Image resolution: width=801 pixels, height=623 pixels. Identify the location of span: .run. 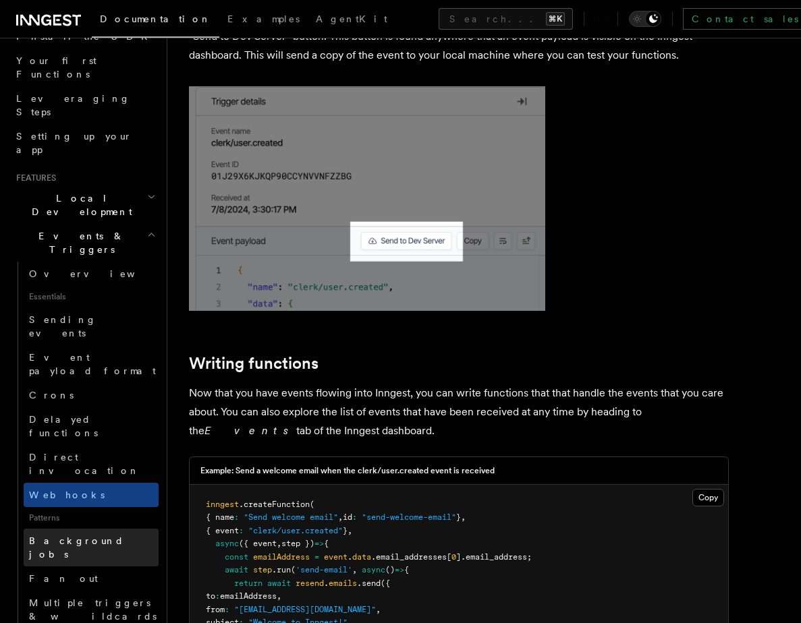
(281, 570).